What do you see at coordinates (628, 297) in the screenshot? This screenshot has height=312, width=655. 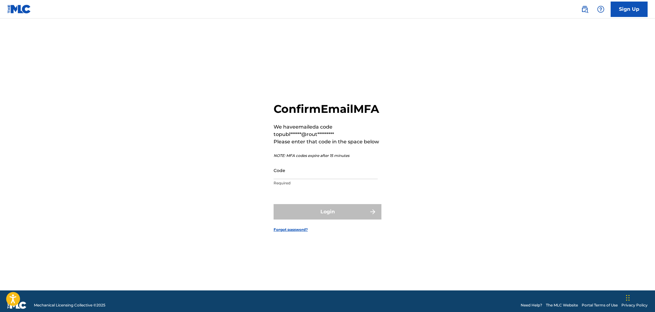 I see `div: Drag` at bounding box center [628, 297].